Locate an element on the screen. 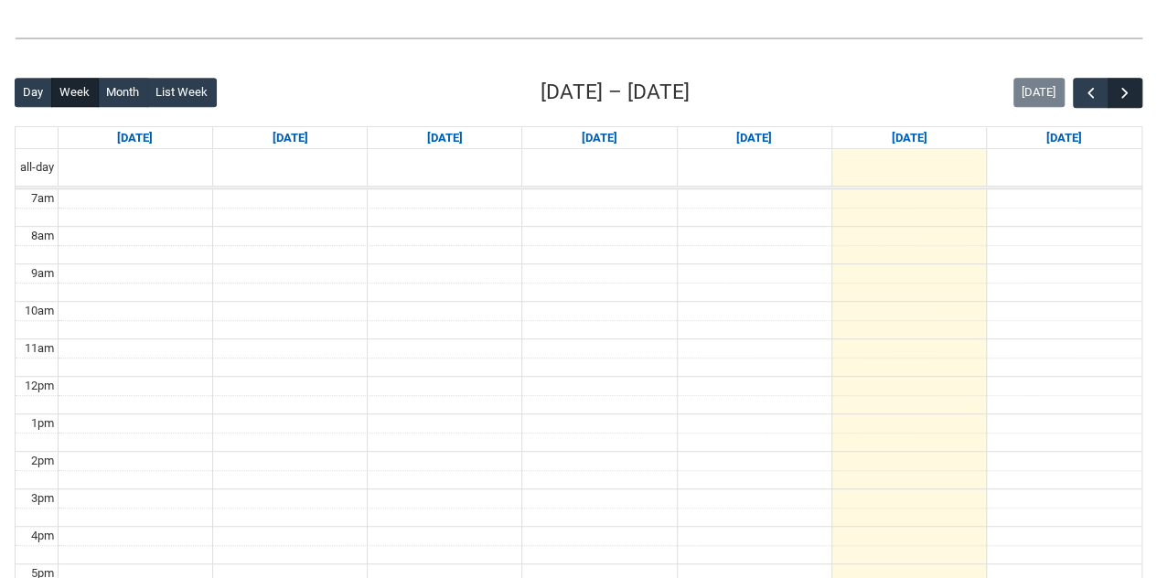 The image size is (1157, 578). div: 2pm is located at coordinates (42, 461).